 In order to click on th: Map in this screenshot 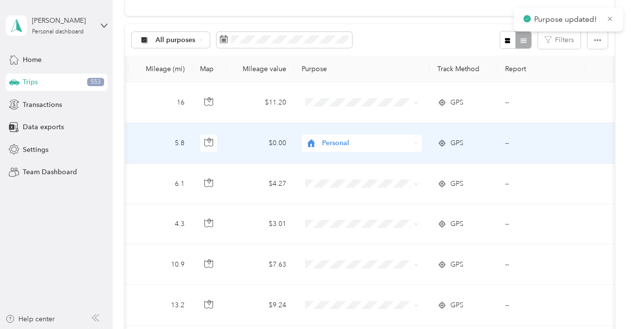, I will do `click(209, 69)`.